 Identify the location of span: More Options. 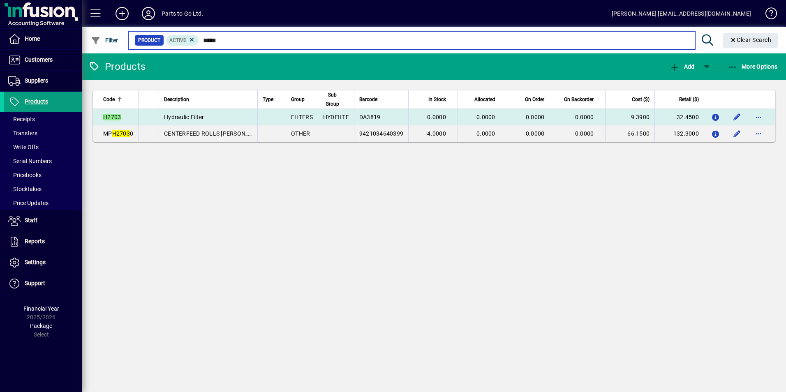
(753, 67).